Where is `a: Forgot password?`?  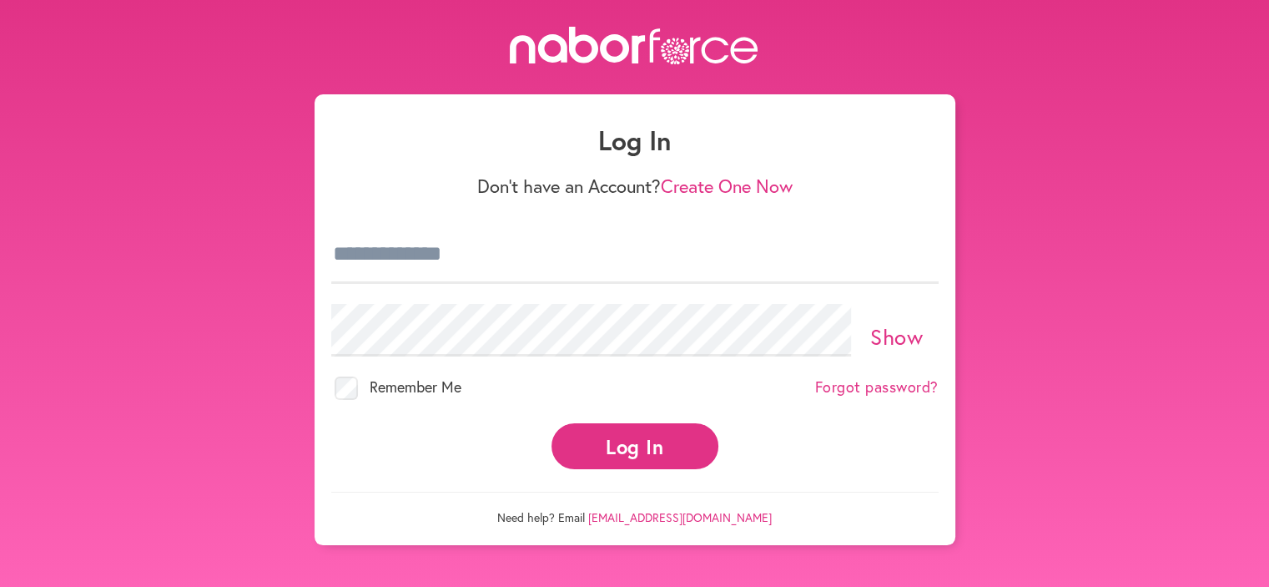 a: Forgot password? is located at coordinates (877, 387).